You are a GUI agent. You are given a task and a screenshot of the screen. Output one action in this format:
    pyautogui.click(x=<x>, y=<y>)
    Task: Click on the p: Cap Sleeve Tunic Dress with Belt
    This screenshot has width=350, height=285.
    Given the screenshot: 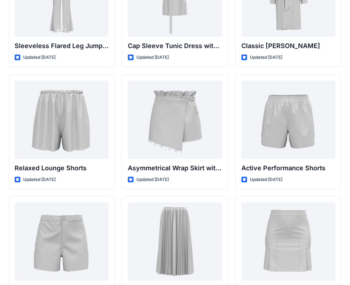 What is the action you would take?
    pyautogui.click(x=175, y=46)
    